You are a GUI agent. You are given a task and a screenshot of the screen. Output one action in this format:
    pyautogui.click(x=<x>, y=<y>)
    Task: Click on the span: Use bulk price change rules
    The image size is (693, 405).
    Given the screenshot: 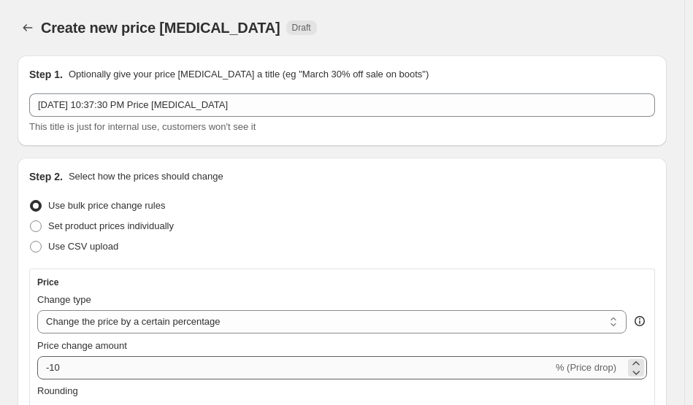 What is the action you would take?
    pyautogui.click(x=107, y=205)
    